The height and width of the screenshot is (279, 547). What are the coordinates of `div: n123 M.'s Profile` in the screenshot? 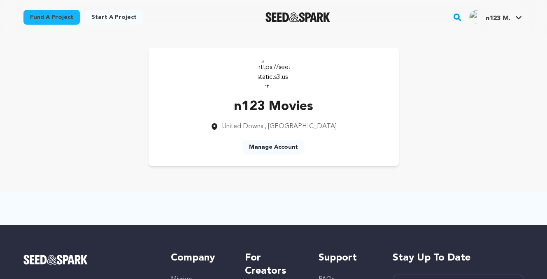 It's located at (490, 17).